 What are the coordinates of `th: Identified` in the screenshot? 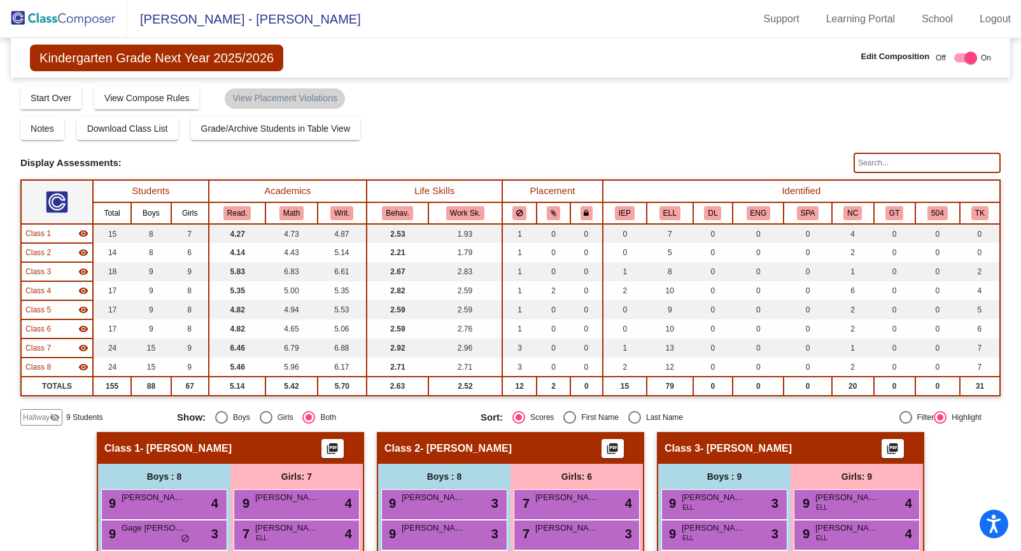 It's located at (801, 191).